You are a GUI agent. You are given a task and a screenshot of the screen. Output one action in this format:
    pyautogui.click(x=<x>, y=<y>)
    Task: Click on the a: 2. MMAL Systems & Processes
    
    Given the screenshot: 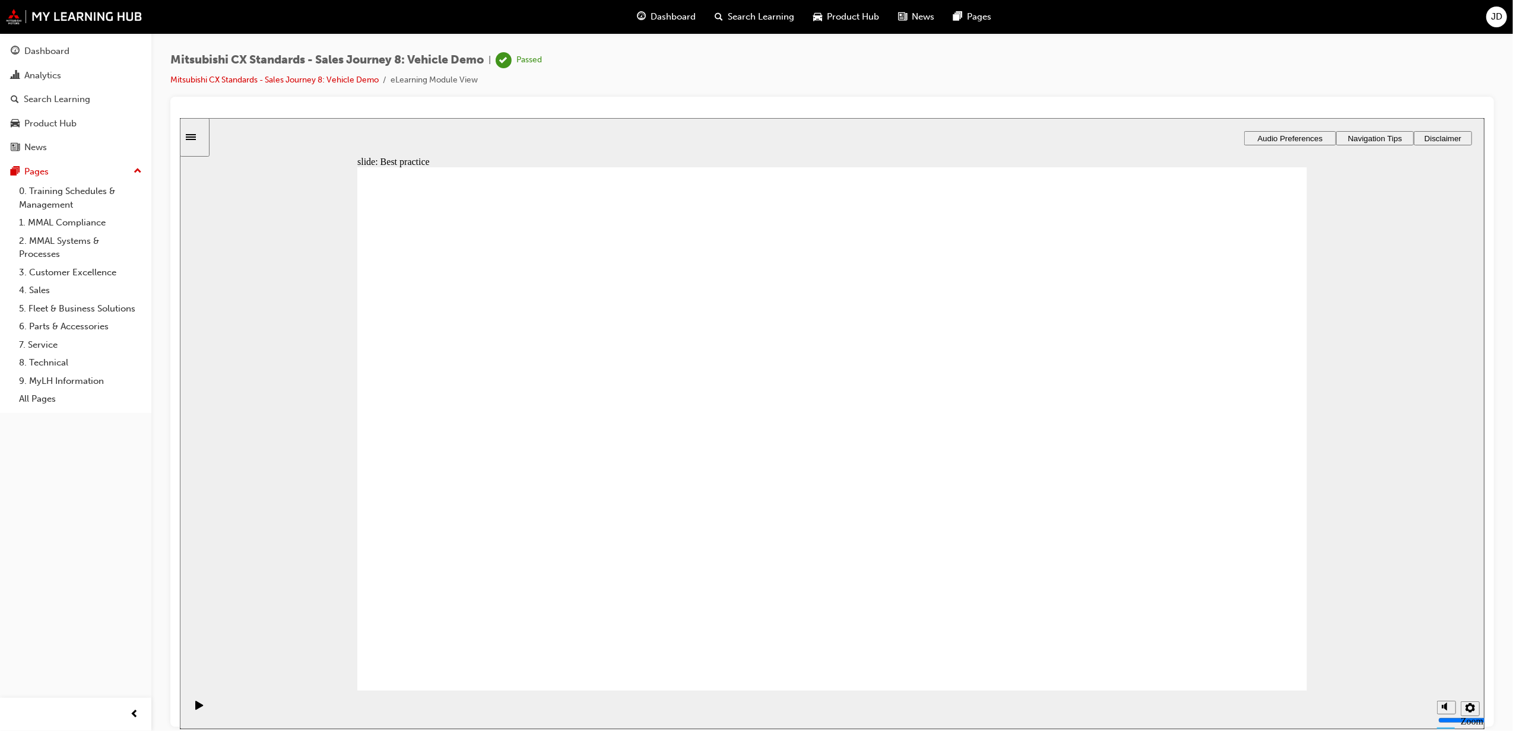 What is the action you would take?
    pyautogui.click(x=80, y=248)
    